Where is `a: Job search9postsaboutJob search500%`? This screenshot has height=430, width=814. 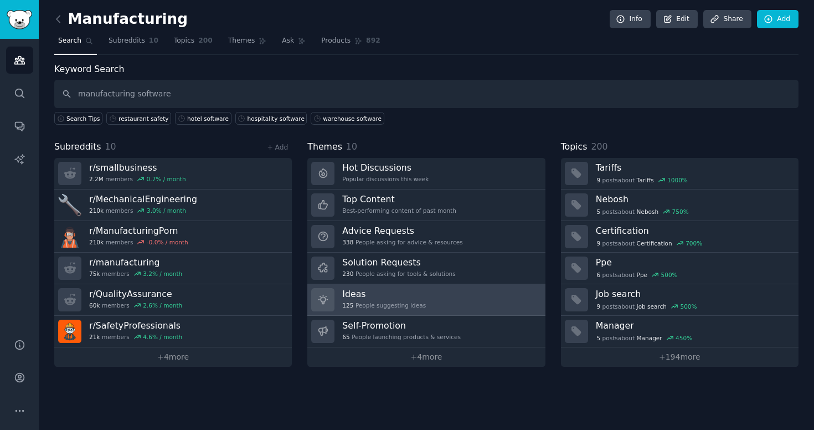
a: Job search9postsaboutJob search500% is located at coordinates (679, 300).